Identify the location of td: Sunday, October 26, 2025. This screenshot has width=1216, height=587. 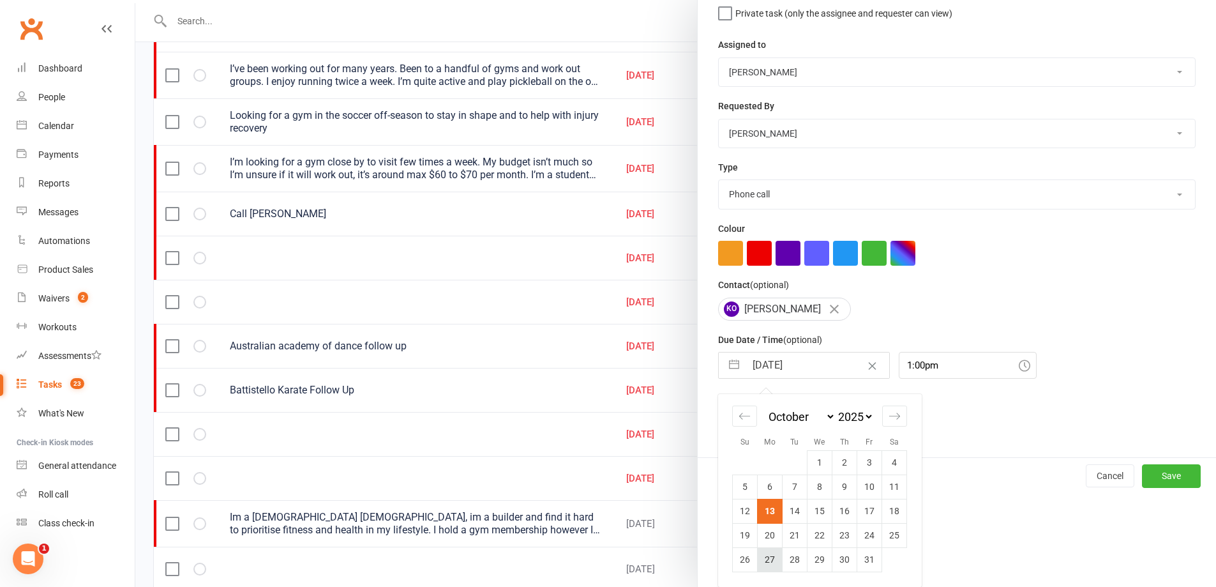
(745, 559).